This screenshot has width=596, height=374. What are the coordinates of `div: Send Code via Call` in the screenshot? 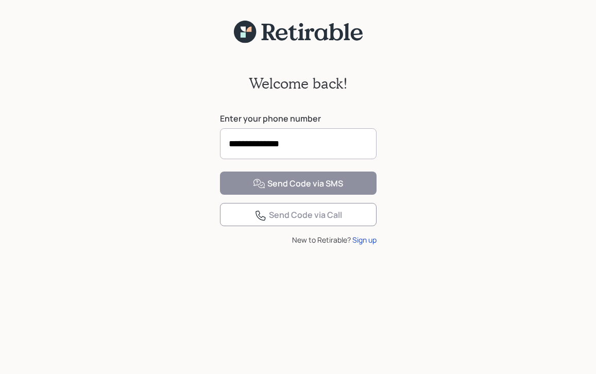 It's located at (299, 215).